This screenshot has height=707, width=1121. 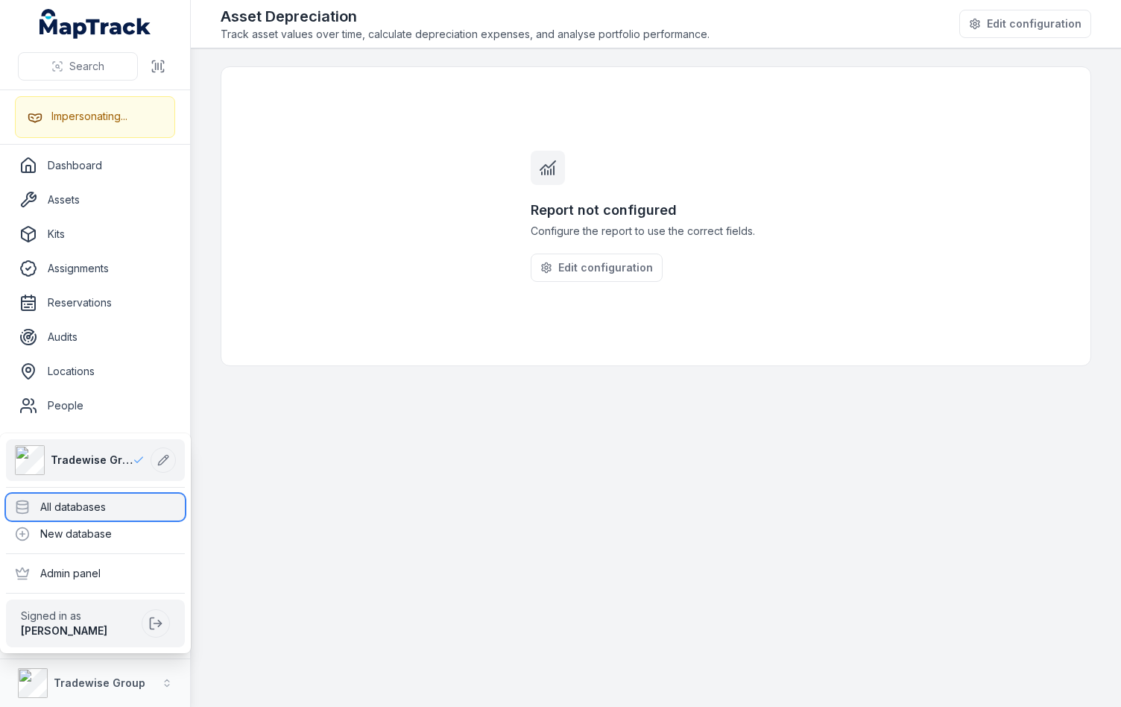 I want to click on div: All databases, so click(x=95, y=507).